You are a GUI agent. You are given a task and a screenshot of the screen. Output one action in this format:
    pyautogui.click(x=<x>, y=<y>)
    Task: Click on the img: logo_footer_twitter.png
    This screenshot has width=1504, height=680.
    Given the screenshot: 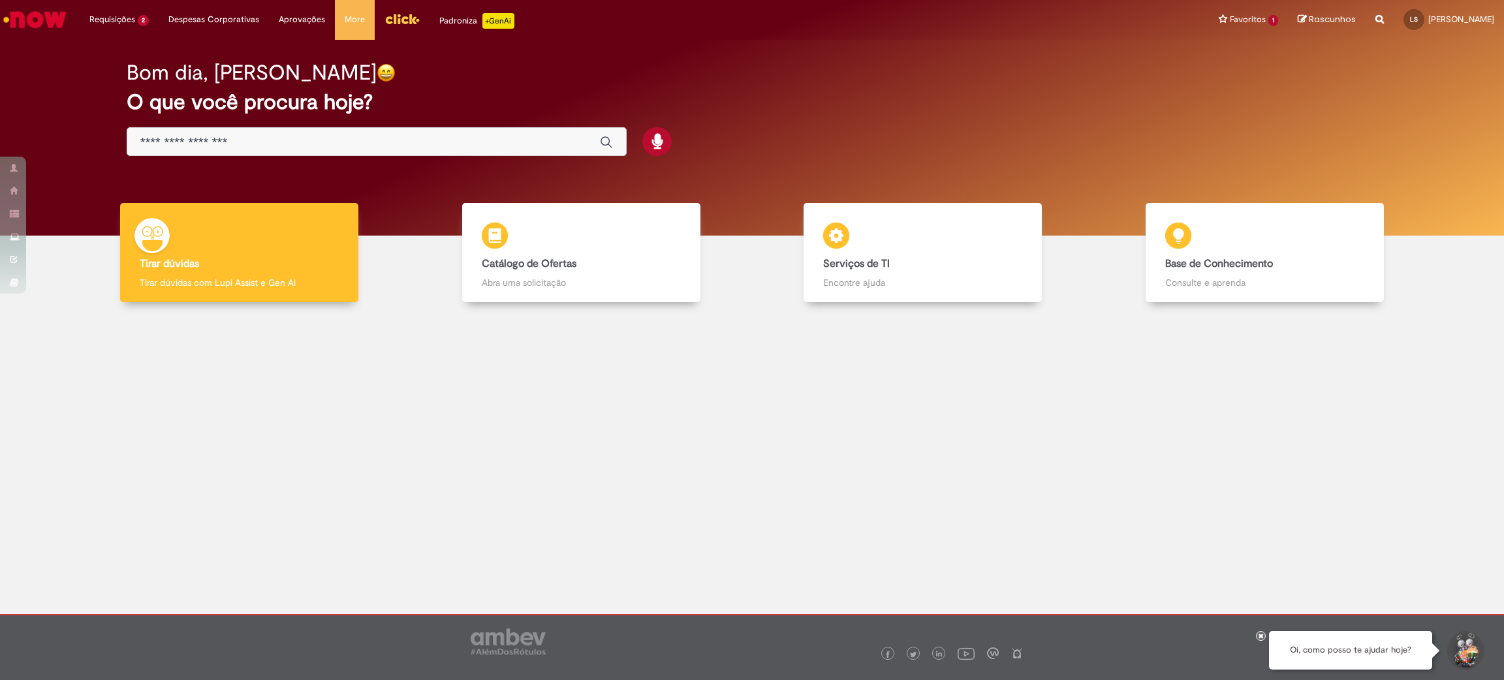 What is the action you would take?
    pyautogui.click(x=913, y=655)
    